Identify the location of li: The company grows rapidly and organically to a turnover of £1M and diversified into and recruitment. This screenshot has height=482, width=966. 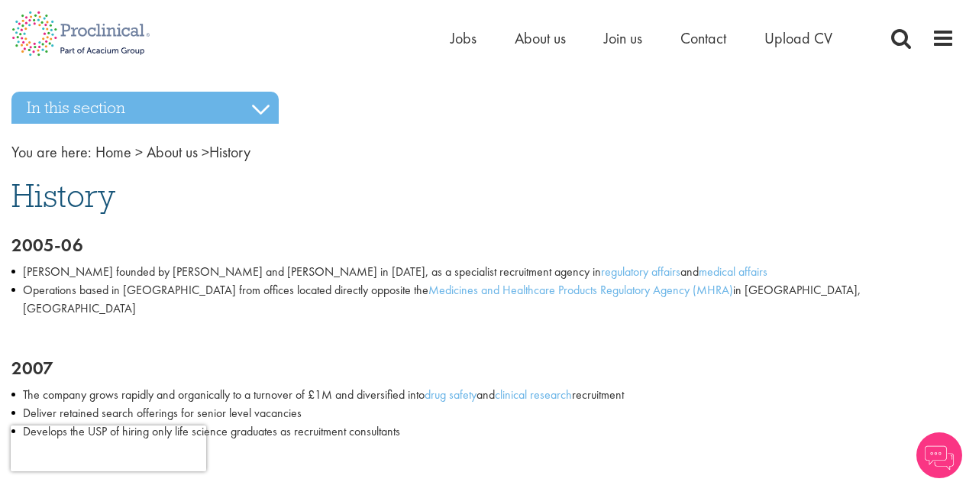
(483, 395).